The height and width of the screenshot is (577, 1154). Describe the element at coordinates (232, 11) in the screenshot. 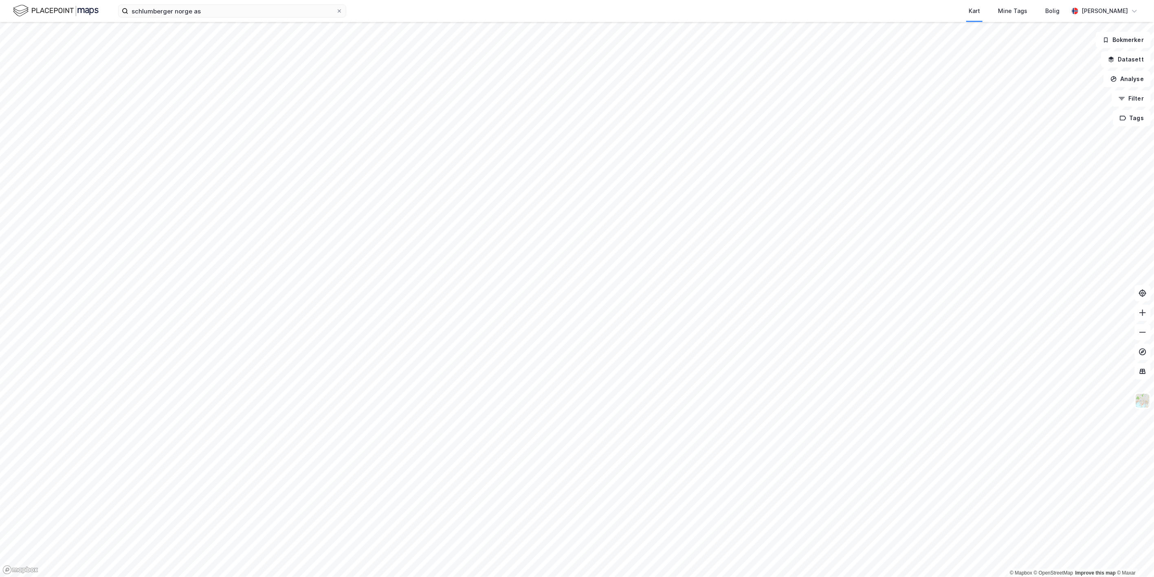

I see `input: Søk på adresse, matrikkel, gårdeiere, leietakere eller personer` at that location.